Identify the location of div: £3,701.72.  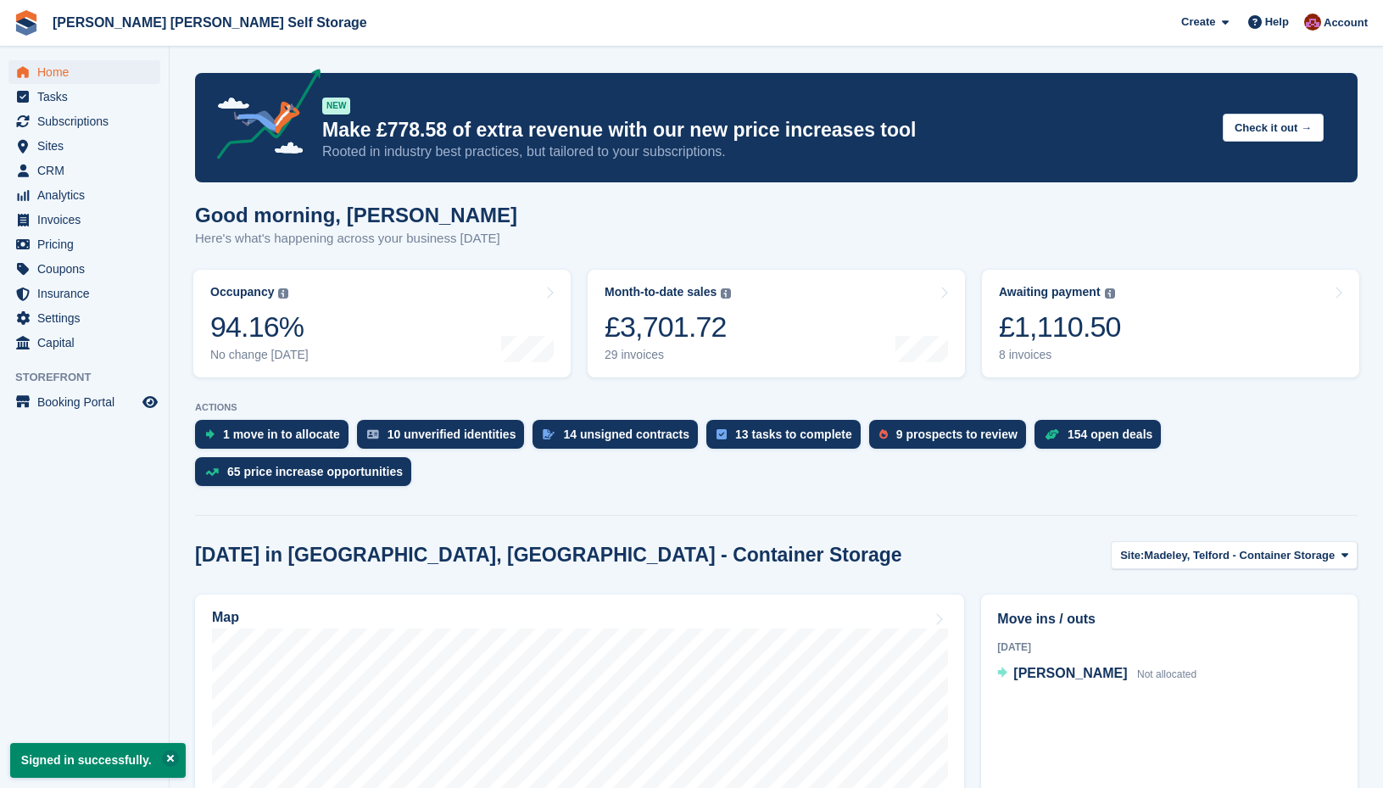
(667, 326).